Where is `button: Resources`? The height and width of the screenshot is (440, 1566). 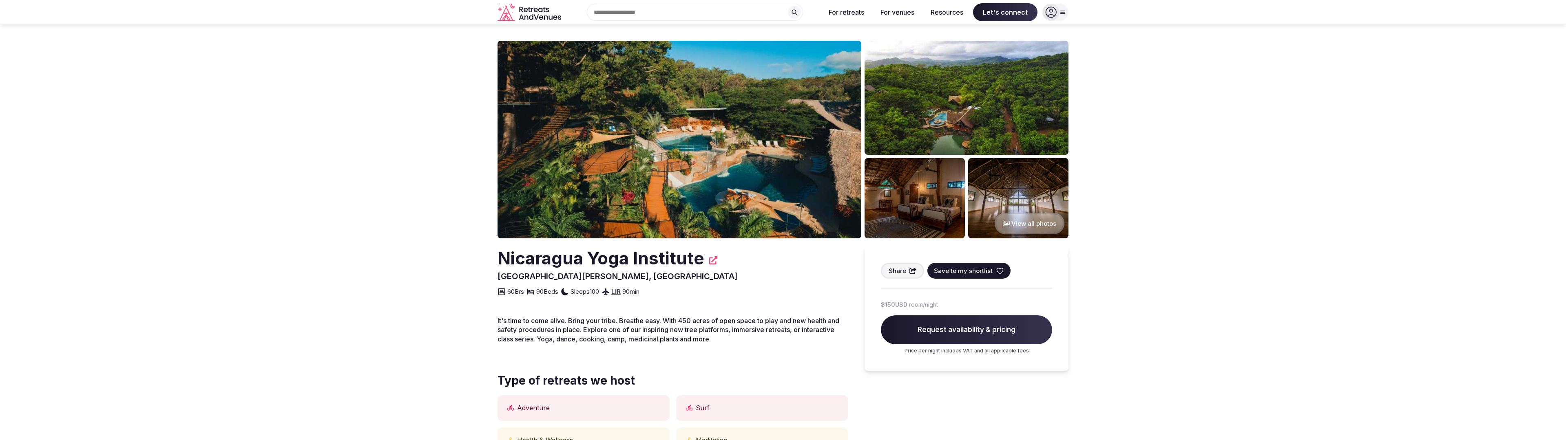 button: Resources is located at coordinates (947, 12).